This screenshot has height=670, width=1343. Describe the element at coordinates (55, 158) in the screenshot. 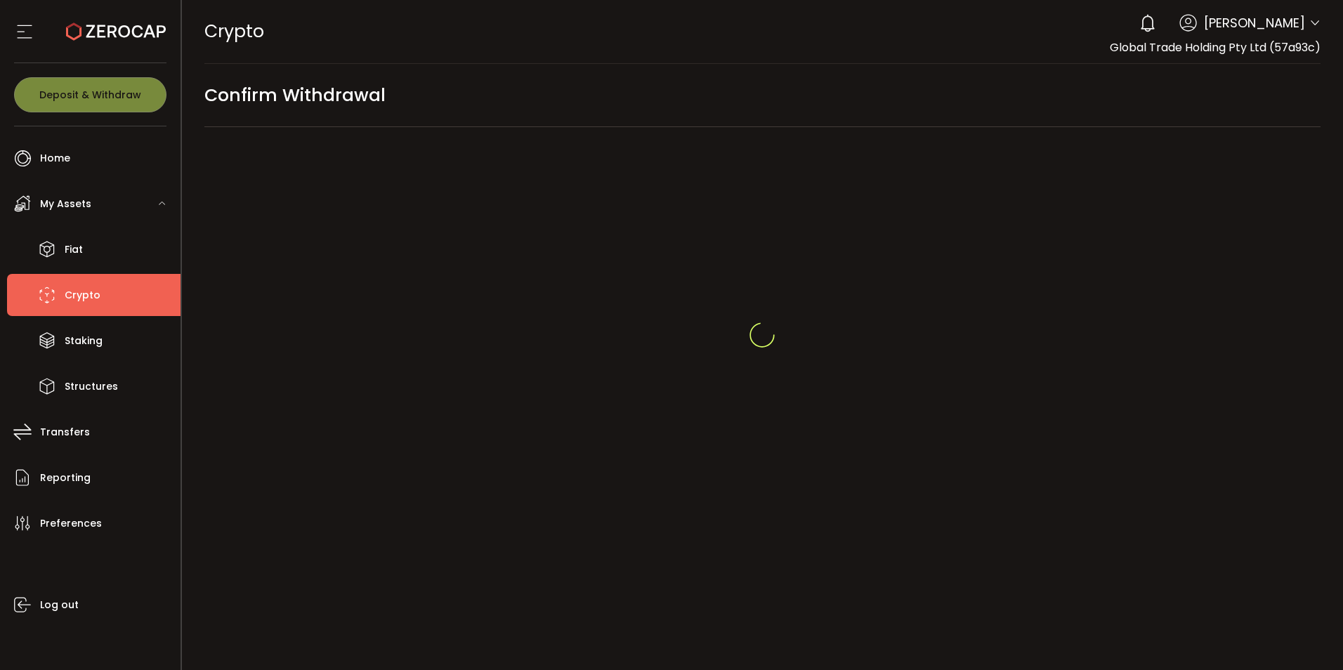

I see `span: Home` at that location.